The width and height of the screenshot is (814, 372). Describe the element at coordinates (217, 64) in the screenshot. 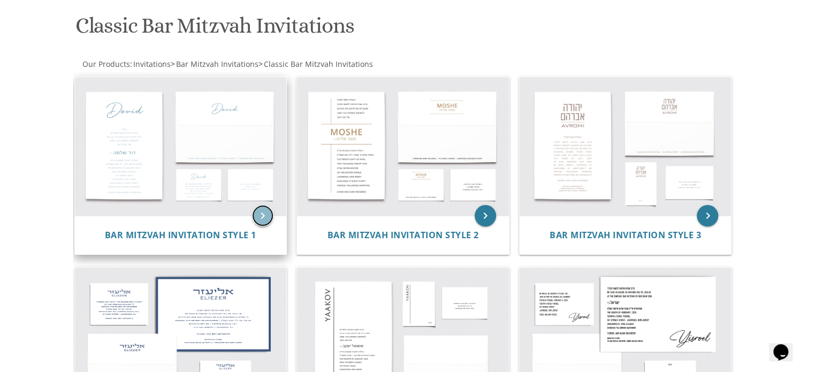

I see `span: Bar Mitzvah Invitations` at that location.